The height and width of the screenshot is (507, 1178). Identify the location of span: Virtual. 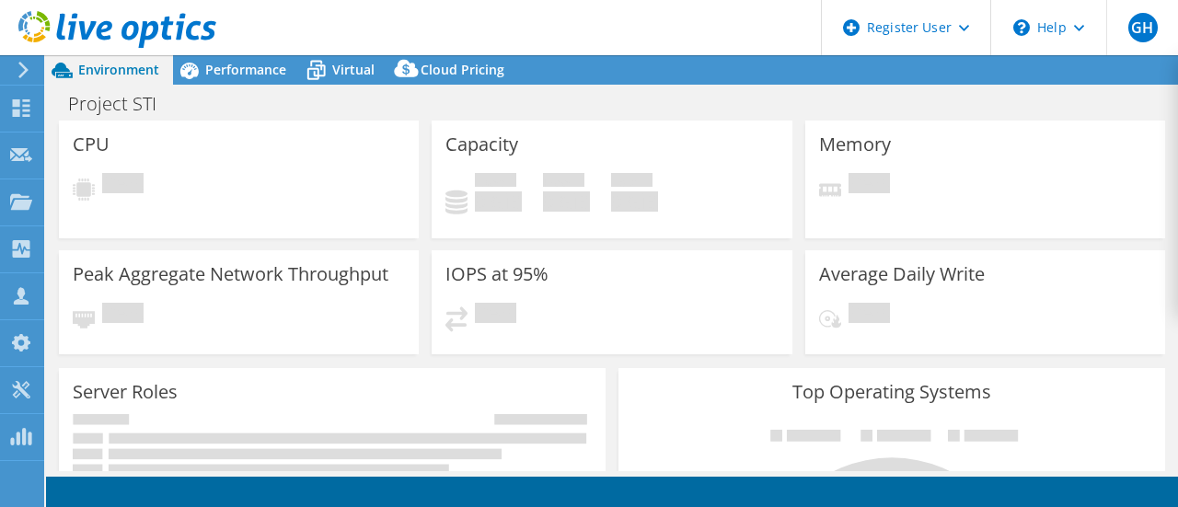
(353, 69).